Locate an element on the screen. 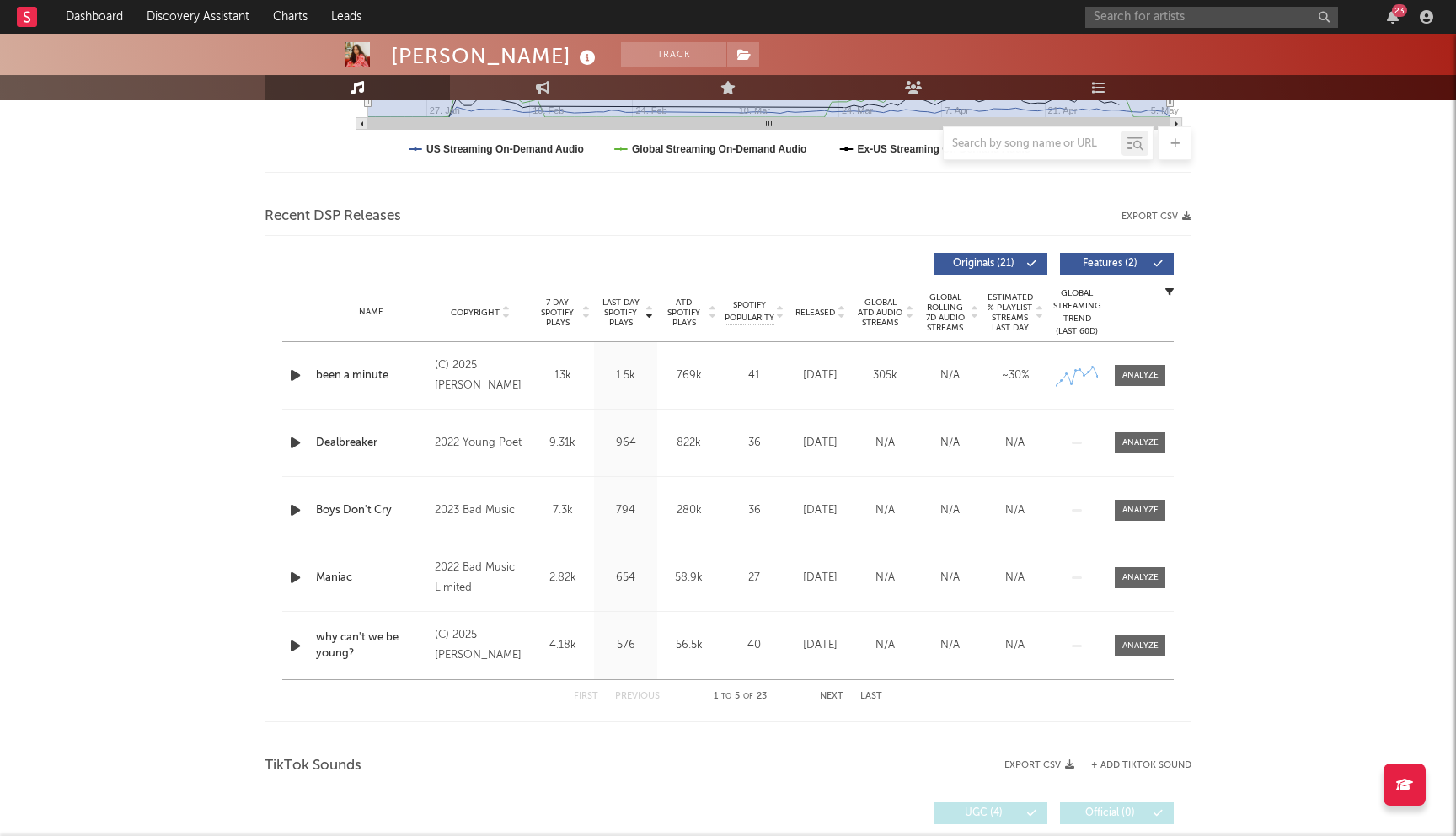  span: Last Day Spotify Plays is located at coordinates (620, 312).